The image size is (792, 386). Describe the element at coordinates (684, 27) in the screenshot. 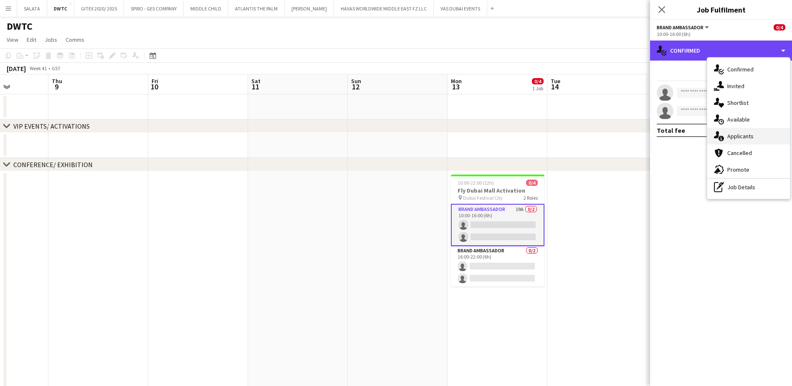

I see `button: Brand Ambassador` at that location.